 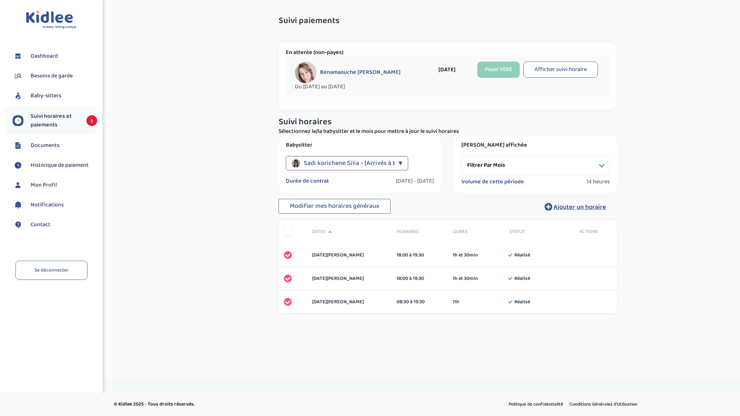 I want to click on div: Dates, so click(x=349, y=231).